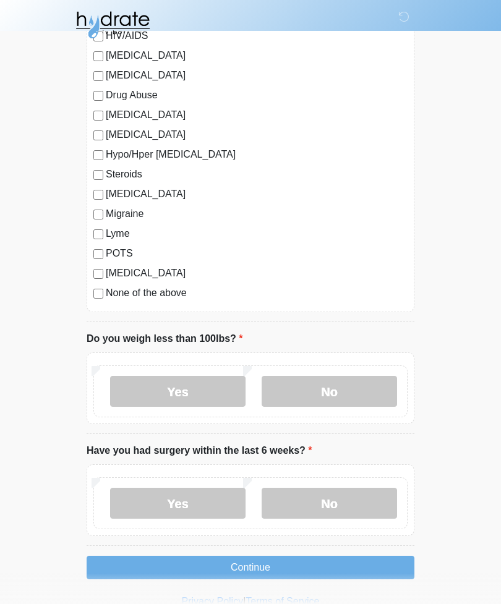  Describe the element at coordinates (98, 294) in the screenshot. I see `input: None of the above` at that location.